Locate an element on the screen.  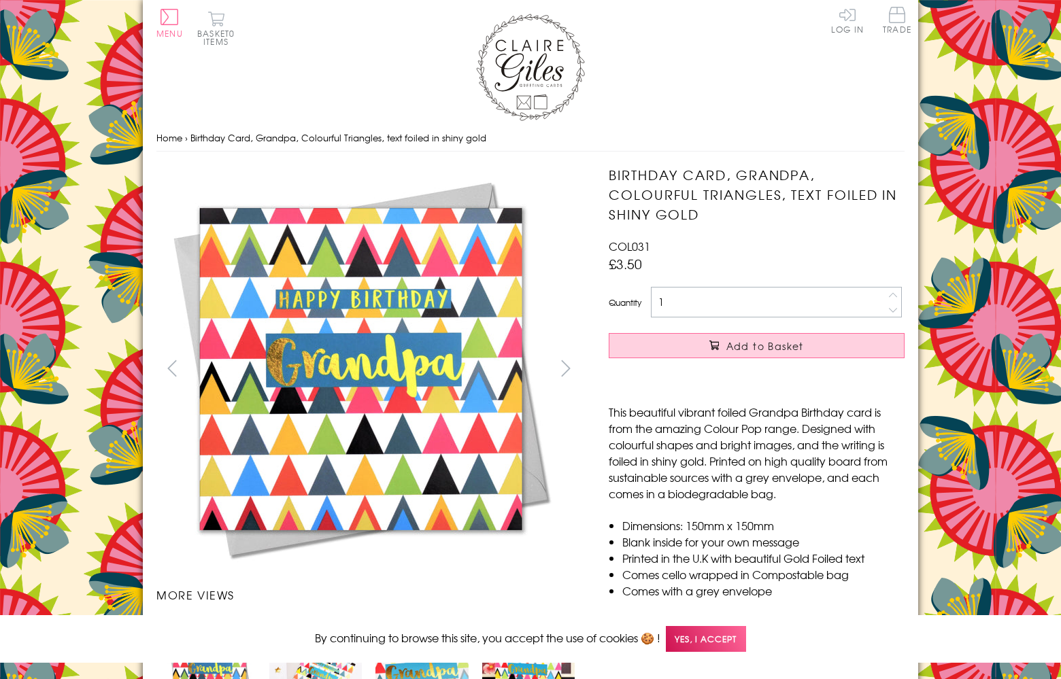
button: Basket0 items is located at coordinates (216, 28).